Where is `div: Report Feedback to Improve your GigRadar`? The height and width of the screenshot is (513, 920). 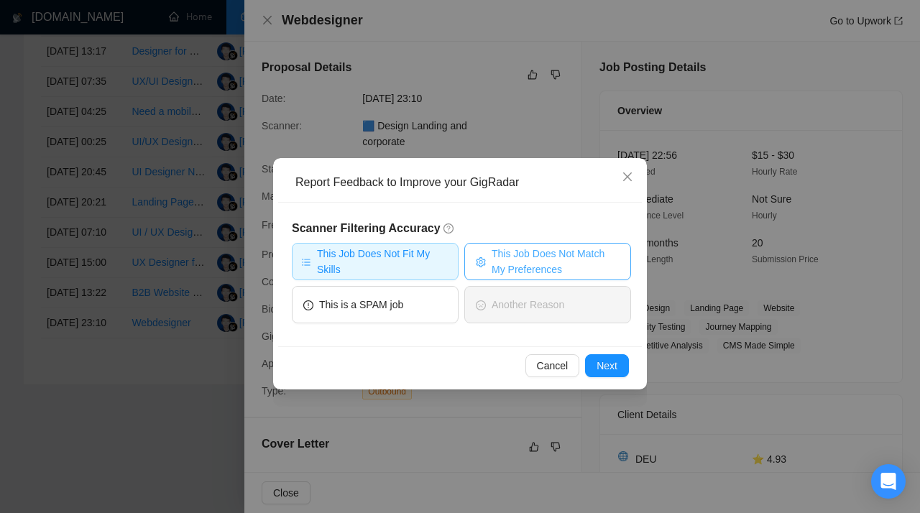
div: Report Feedback to Improve your GigRadar is located at coordinates (465, 183).